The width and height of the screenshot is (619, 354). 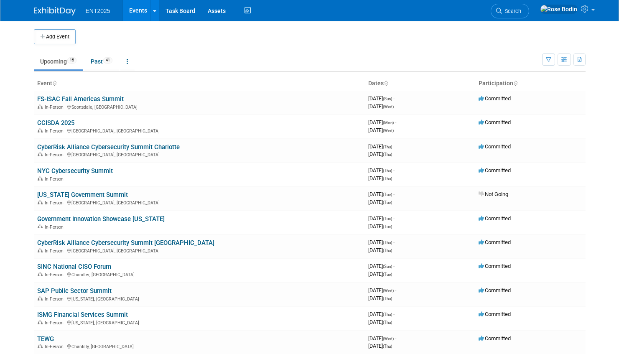 What do you see at coordinates (46, 339) in the screenshot?
I see `a: TEWG` at bounding box center [46, 339].